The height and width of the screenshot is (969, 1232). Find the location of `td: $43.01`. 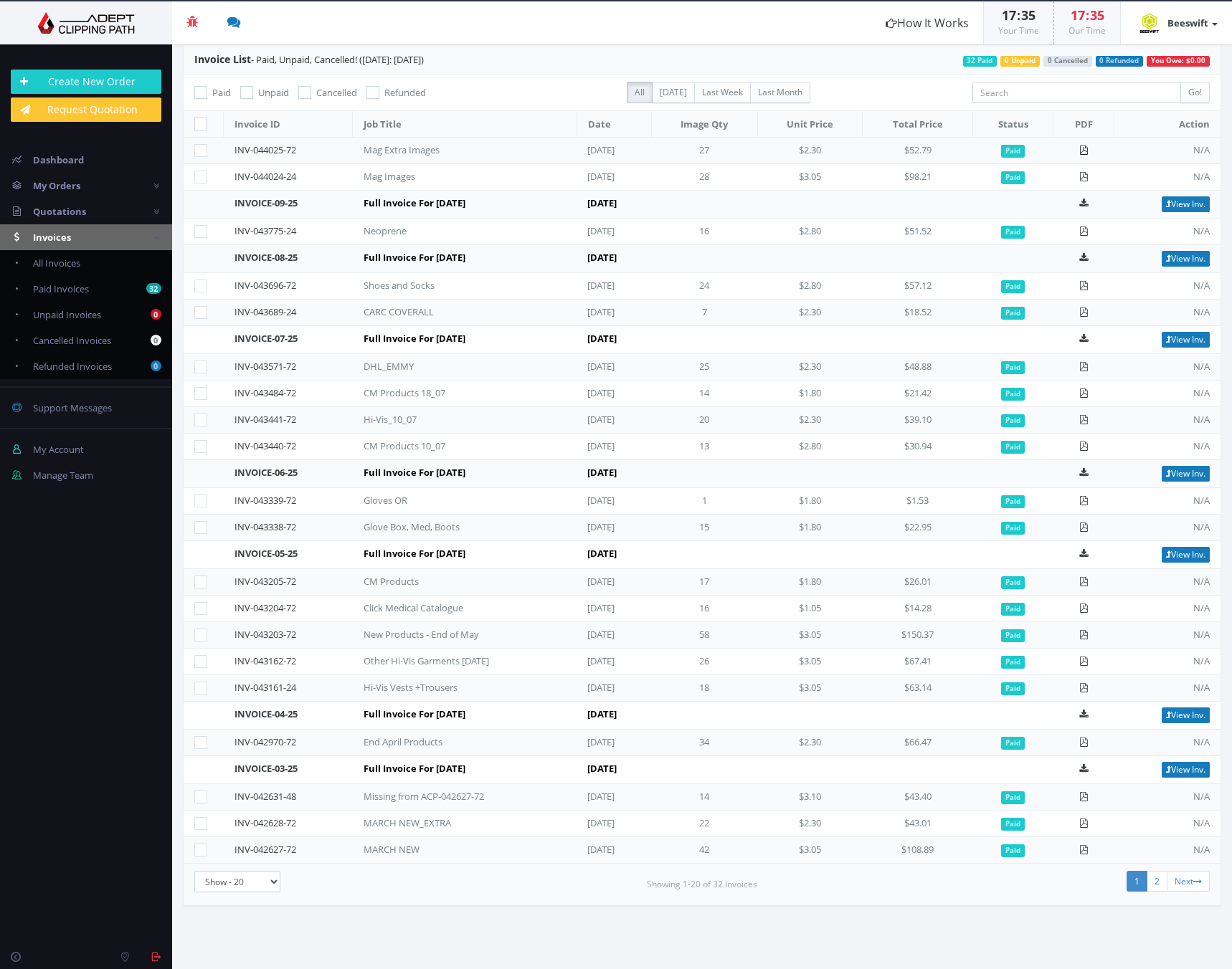

td: $43.01 is located at coordinates (918, 824).